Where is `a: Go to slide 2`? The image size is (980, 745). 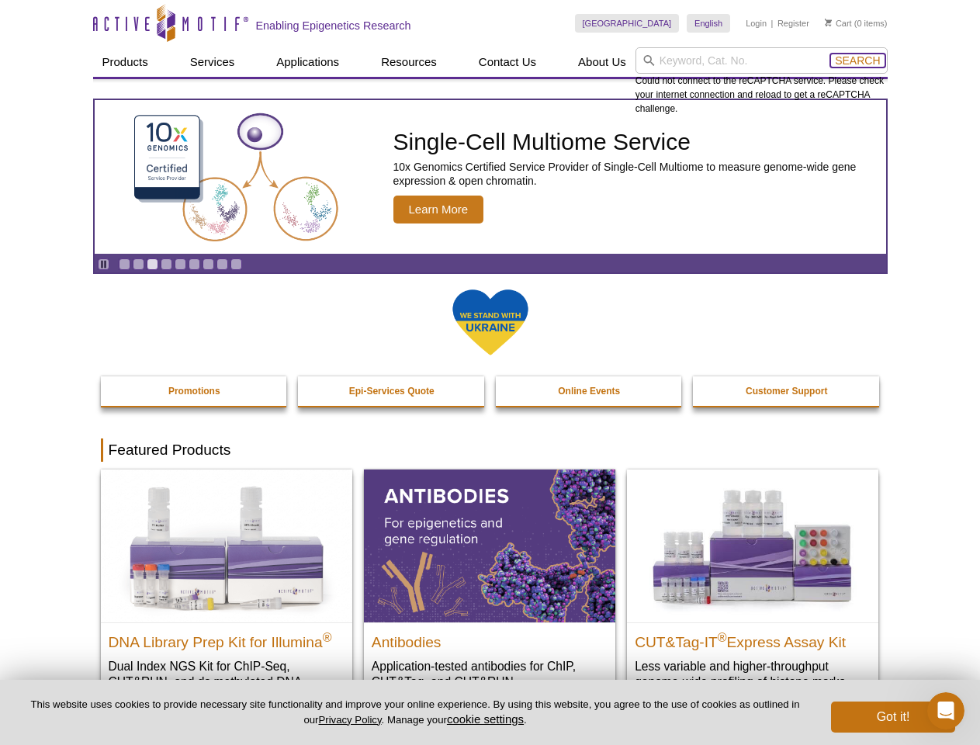
a: Go to slide 2 is located at coordinates (138, 264).